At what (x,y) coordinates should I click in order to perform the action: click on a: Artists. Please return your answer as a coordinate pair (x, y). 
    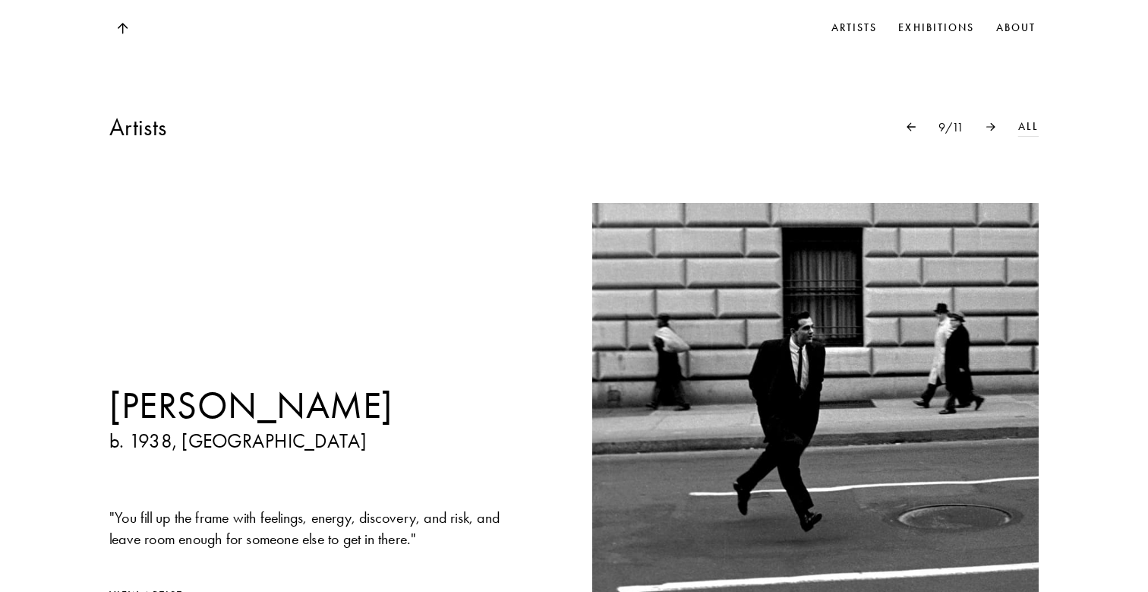
    Looking at the image, I should click on (855, 28).